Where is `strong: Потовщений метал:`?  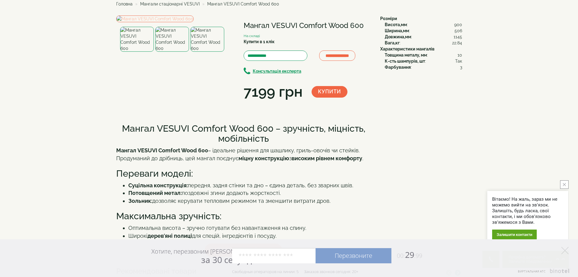
strong: Потовщений метал: is located at coordinates (155, 192).